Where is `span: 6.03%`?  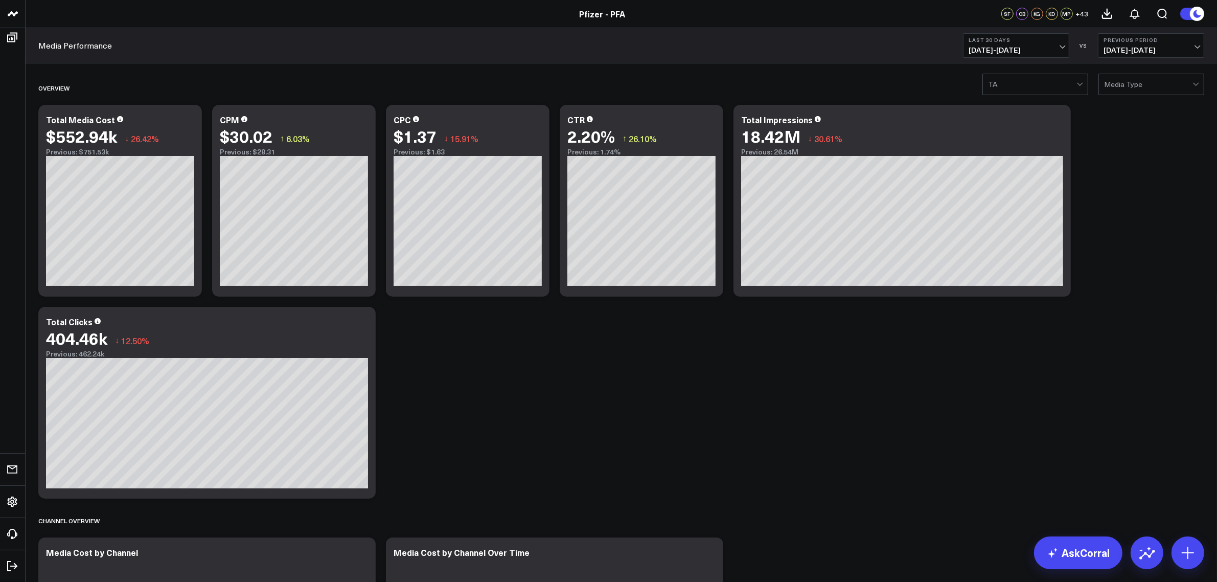 span: 6.03% is located at coordinates (298, 138).